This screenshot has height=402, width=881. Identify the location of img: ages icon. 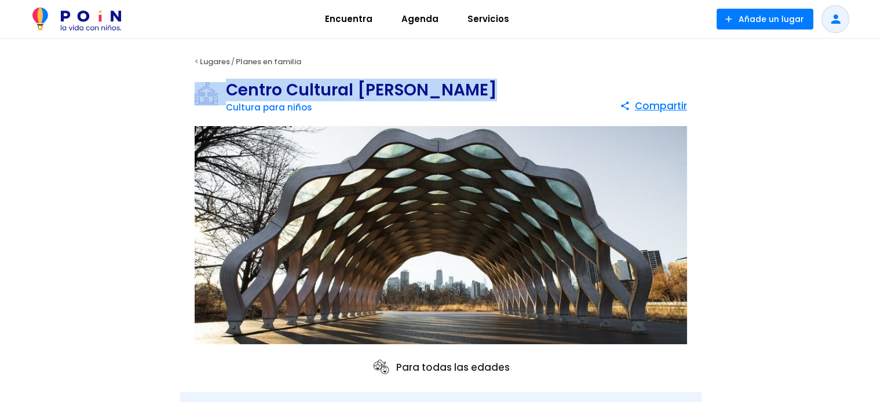
(381, 368).